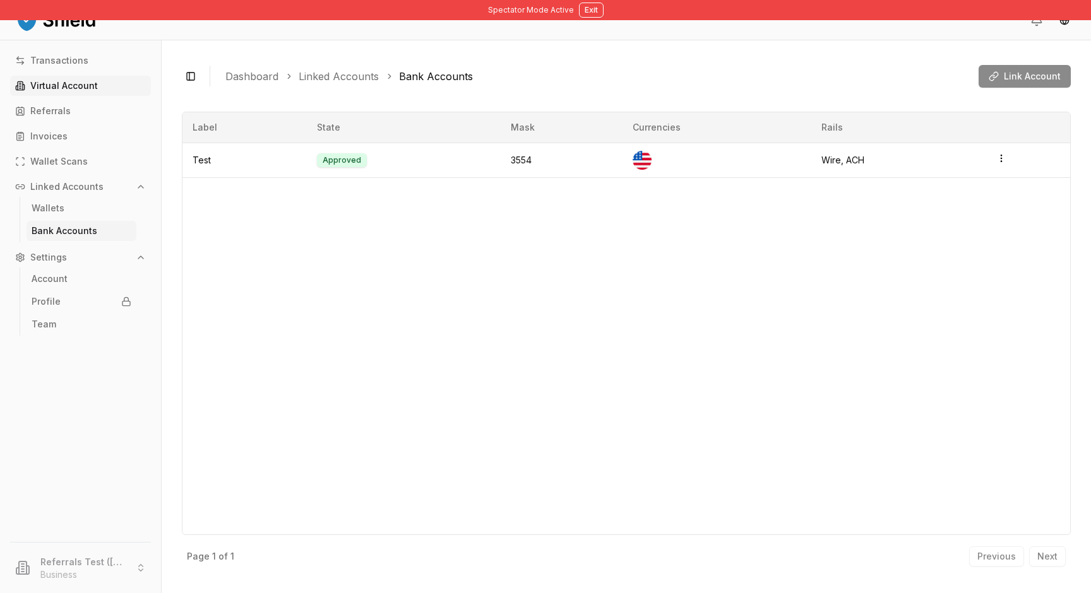  I want to click on a: Linked Accounts, so click(338, 76).